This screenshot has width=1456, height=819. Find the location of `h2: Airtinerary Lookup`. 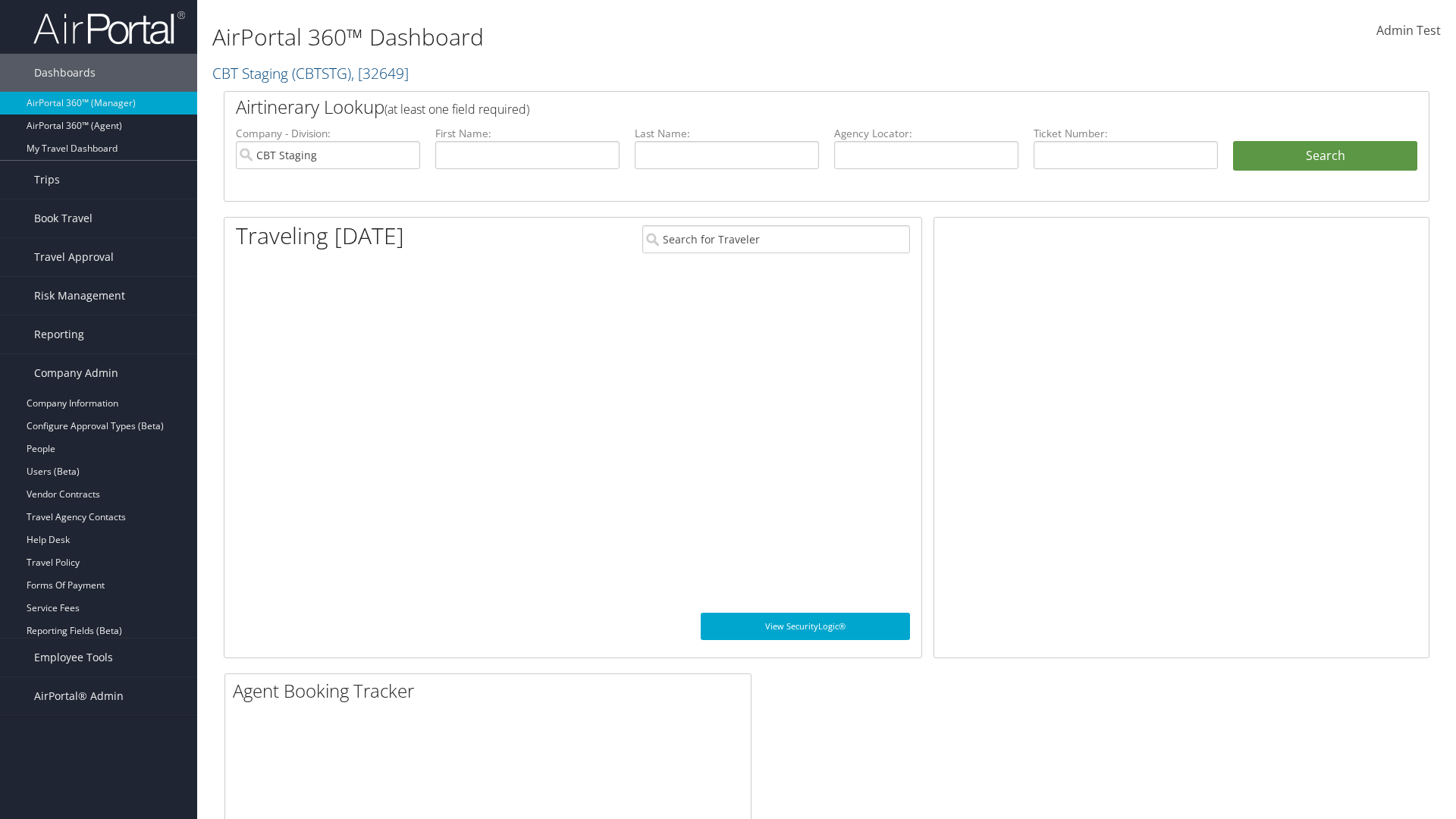

h2: Airtinerary Lookup is located at coordinates (776, 107).